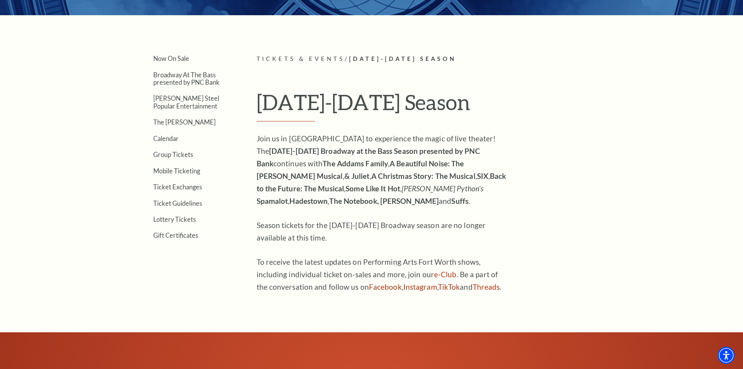 The image size is (743, 369). Describe the element at coordinates (173, 154) in the screenshot. I see `a: Group Tickets` at that location.